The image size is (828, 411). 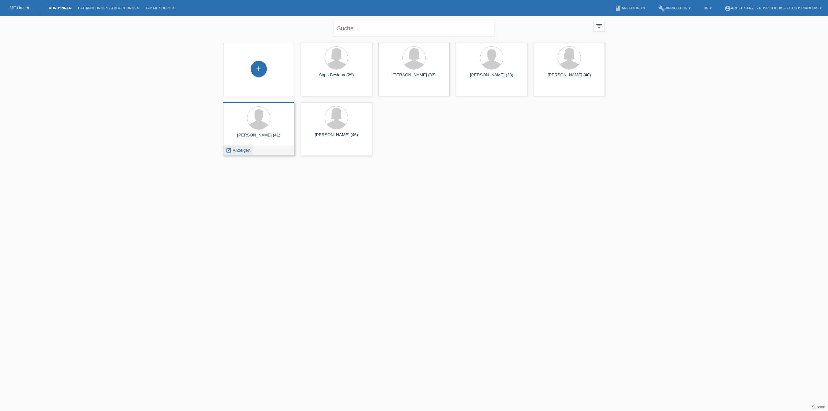 What do you see at coordinates (707, 8) in the screenshot?
I see `a: DE ▾` at bounding box center [707, 8].